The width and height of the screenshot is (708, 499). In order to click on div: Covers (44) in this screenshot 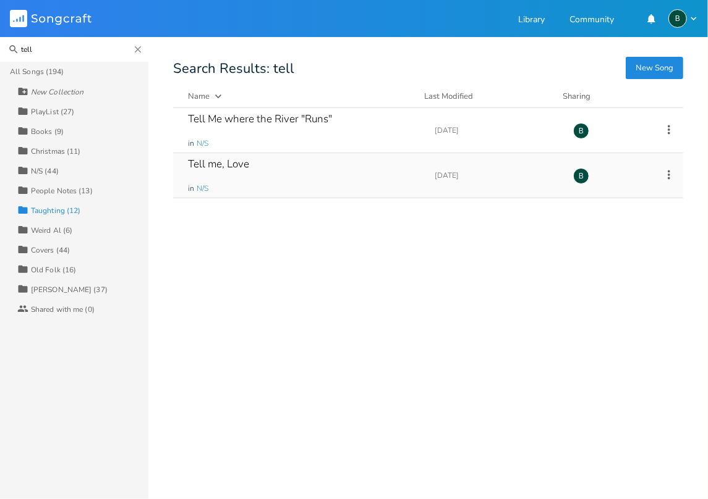, I will do `click(50, 250)`.